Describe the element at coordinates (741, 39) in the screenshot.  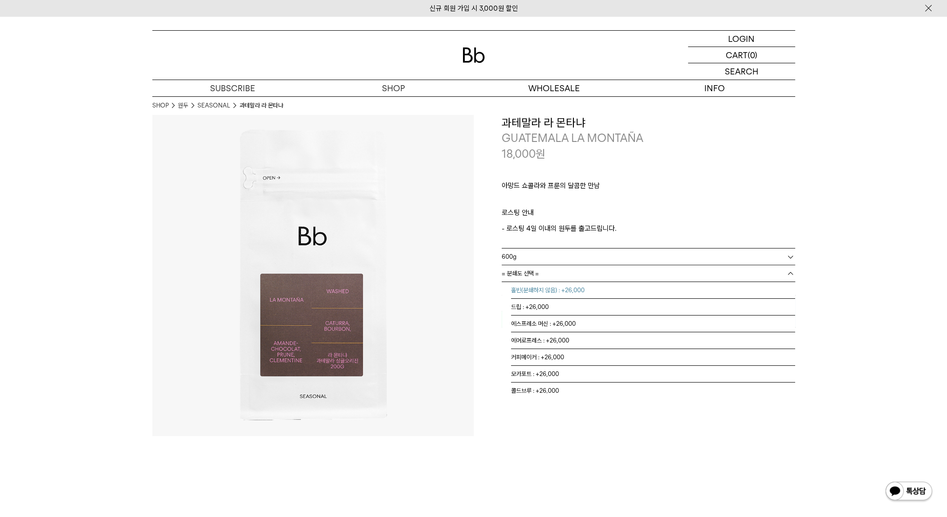
I see `p: LOGIN` at that location.